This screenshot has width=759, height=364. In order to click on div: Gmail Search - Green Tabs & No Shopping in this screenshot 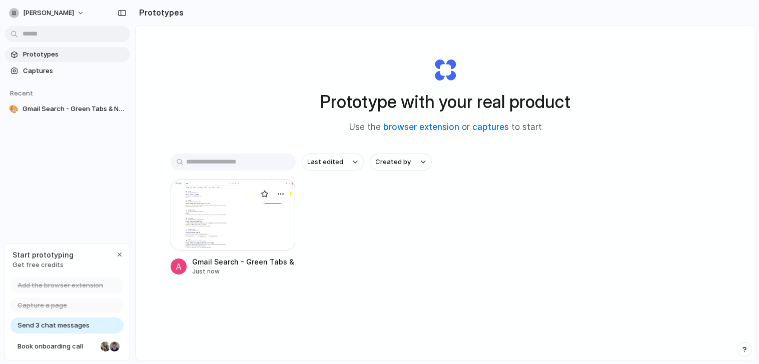, I will do `click(244, 262)`.